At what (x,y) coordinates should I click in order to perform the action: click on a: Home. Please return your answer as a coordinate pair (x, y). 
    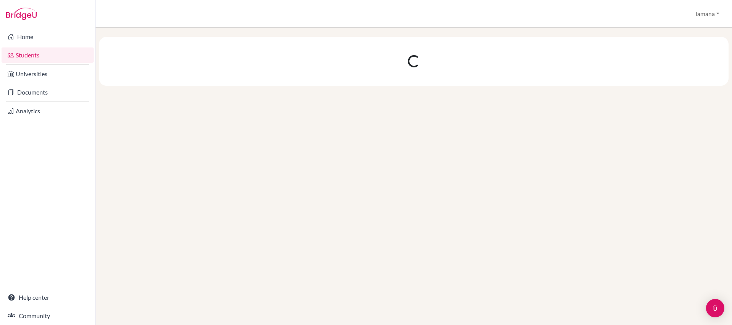
    Looking at the image, I should click on (47, 37).